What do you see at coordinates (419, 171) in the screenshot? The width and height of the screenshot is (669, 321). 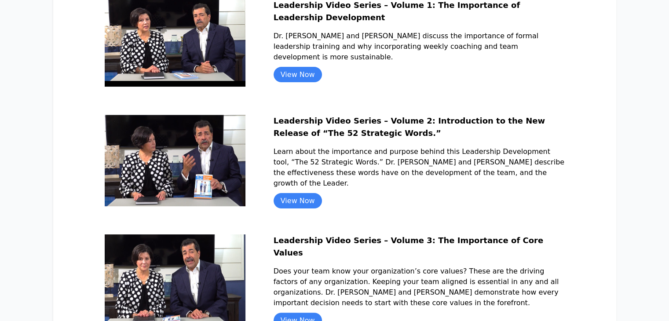 I see `p: Learn about the importance and purpose behind this Leadership Development tool, “The 52 Strategic...` at bounding box center [419, 171].